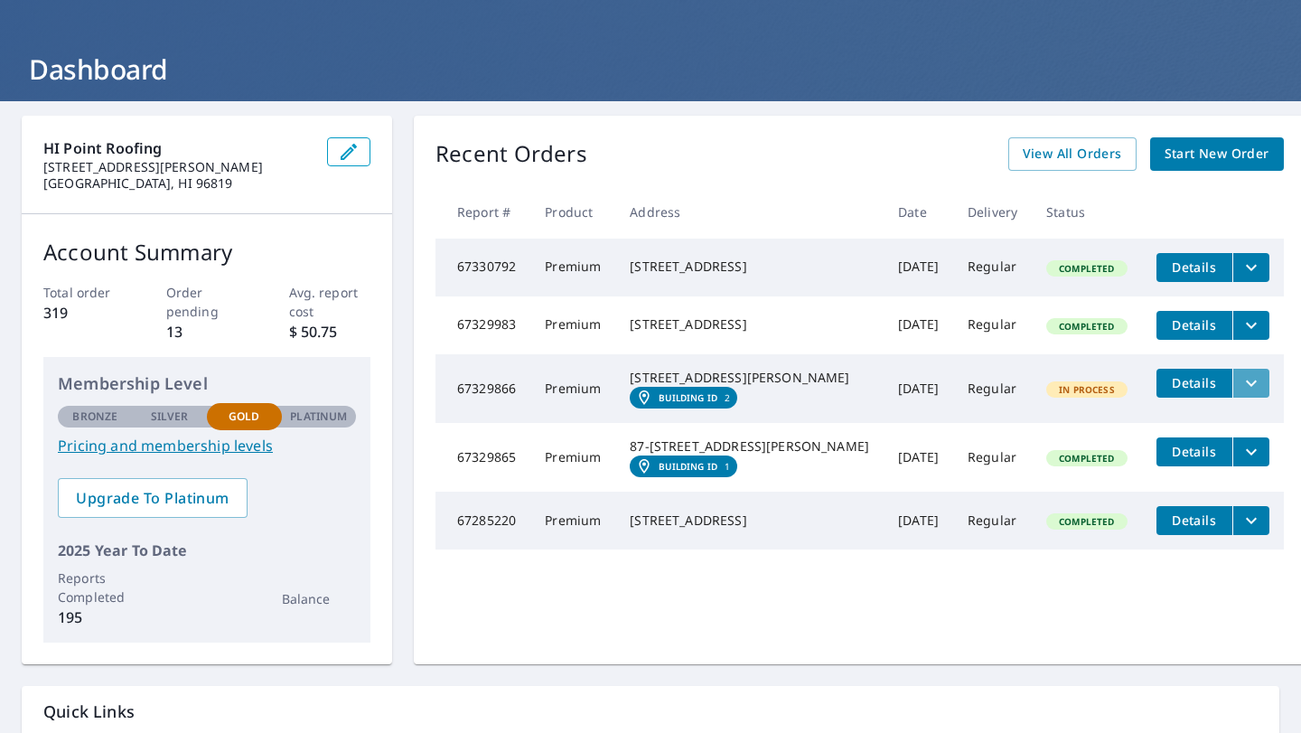 The height and width of the screenshot is (733, 1301). Describe the element at coordinates (95, 587) in the screenshot. I see `p: Reports Completed` at that location.